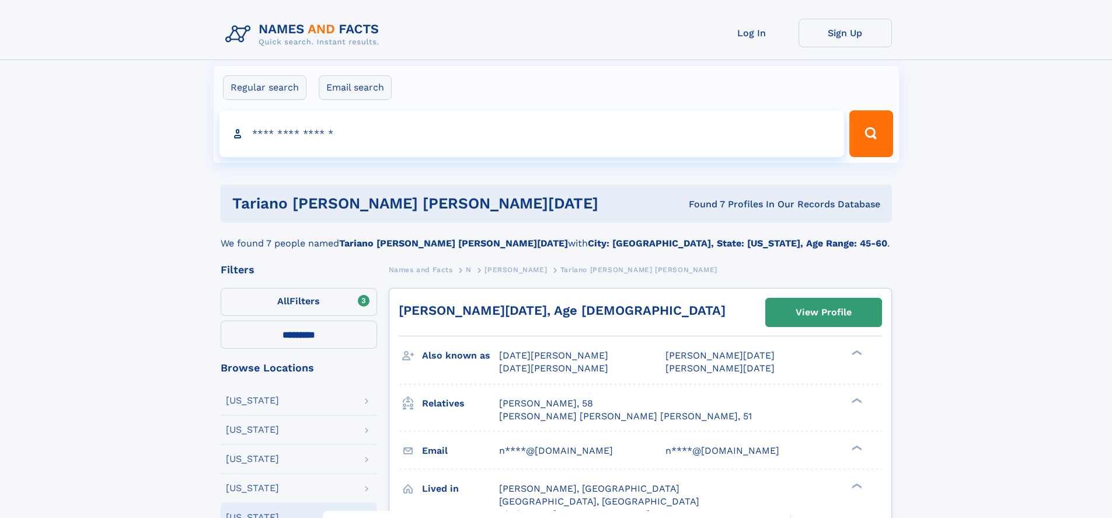 This screenshot has height=518, width=1112. What do you see at coordinates (461, 403) in the screenshot?
I see `h3: Relatives` at bounding box center [461, 403].